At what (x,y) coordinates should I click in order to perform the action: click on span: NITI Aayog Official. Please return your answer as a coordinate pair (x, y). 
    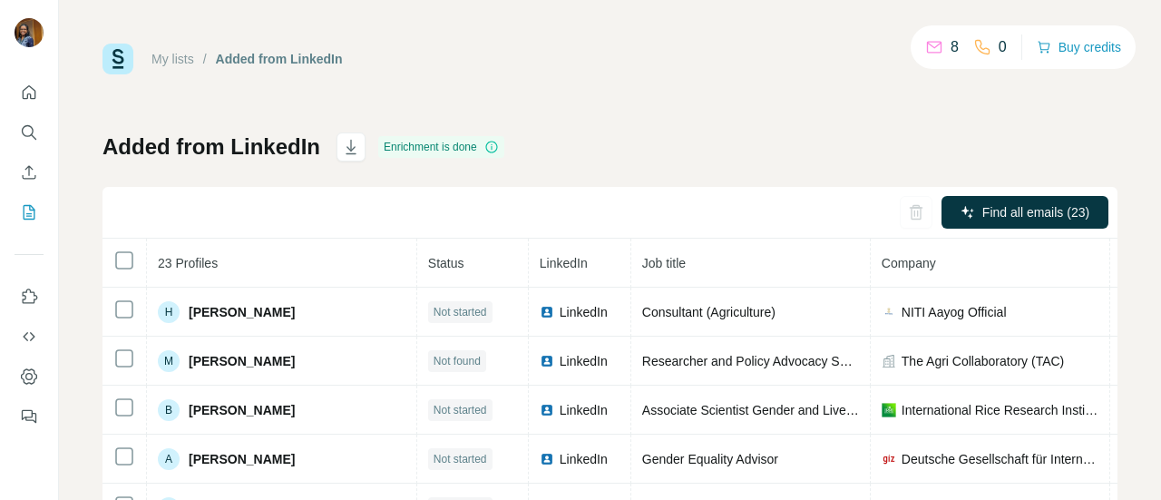
    Looking at the image, I should click on (954, 312).